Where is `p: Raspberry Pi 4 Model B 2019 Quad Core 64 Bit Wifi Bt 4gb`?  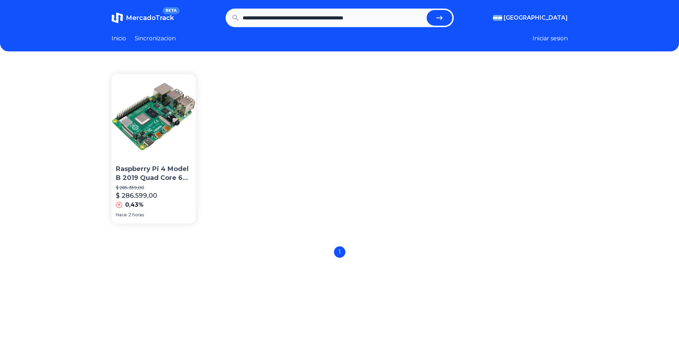 p: Raspberry Pi 4 Model B 2019 Quad Core 64 Bit Wifi Bt 4gb is located at coordinates (154, 173).